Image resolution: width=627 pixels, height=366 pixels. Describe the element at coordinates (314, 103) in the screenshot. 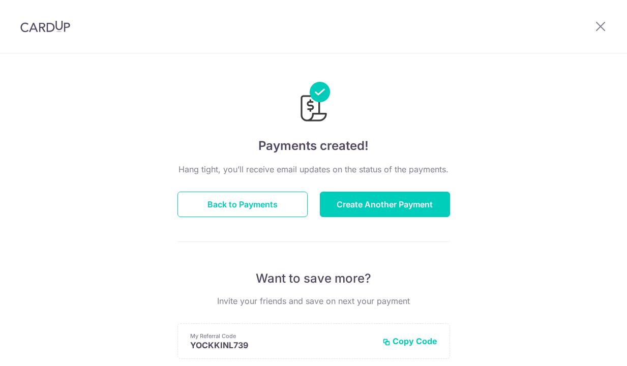

I see `img: Payments` at that location.